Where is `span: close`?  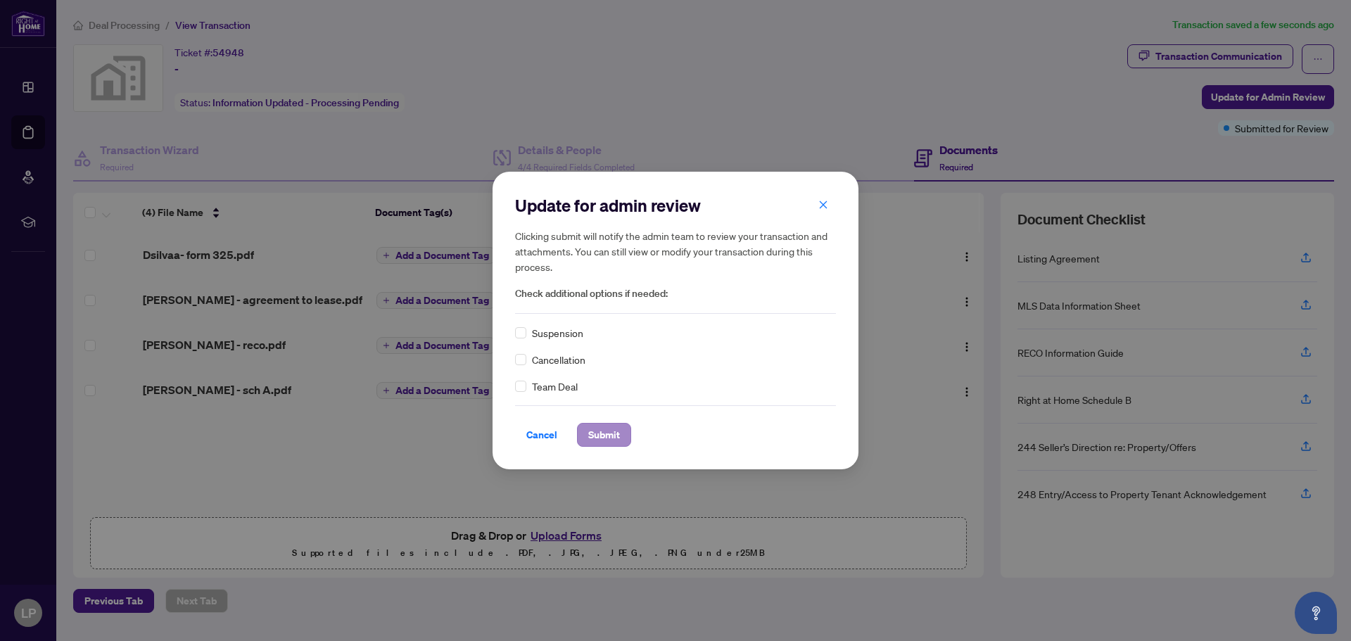
span: close is located at coordinates (823, 205).